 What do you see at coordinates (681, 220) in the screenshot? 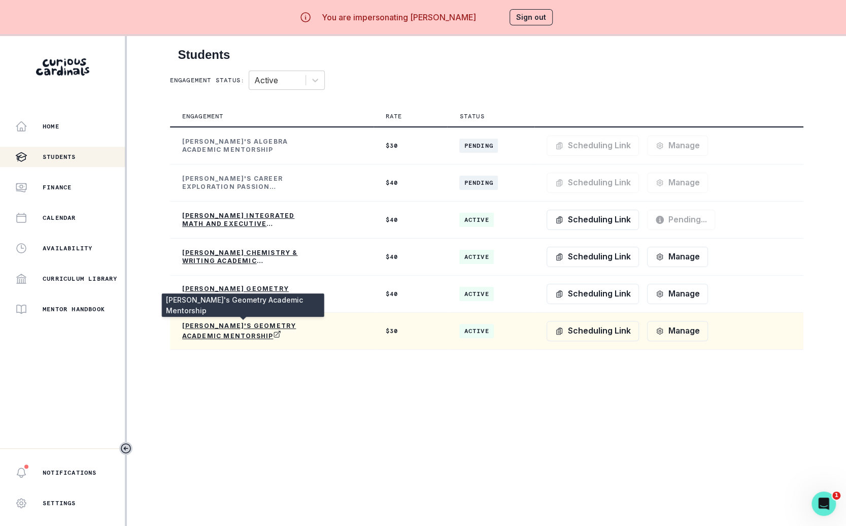
I see `button: Pending...` at bounding box center [681, 220].